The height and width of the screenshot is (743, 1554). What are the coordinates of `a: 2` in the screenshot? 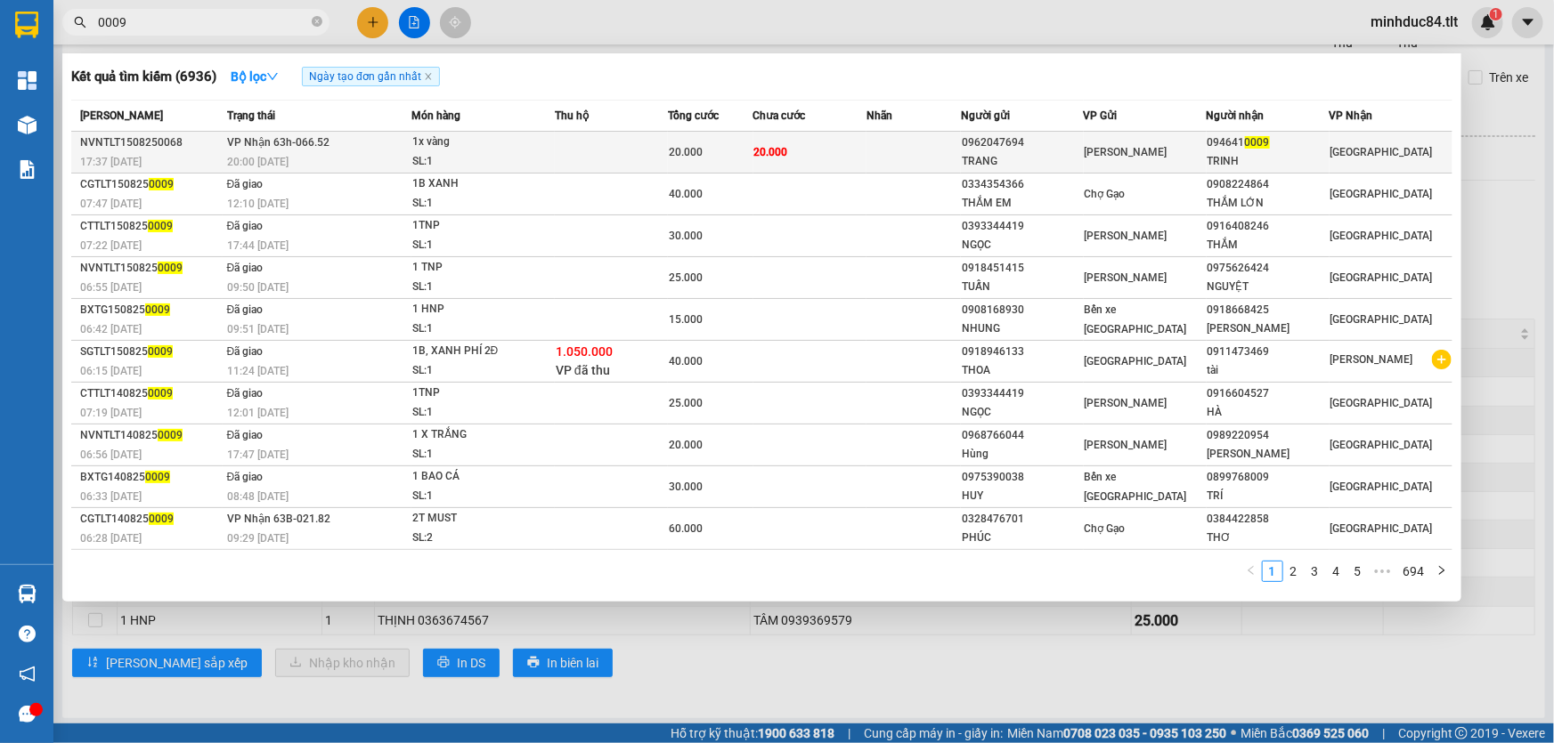 It's located at (1294, 572).